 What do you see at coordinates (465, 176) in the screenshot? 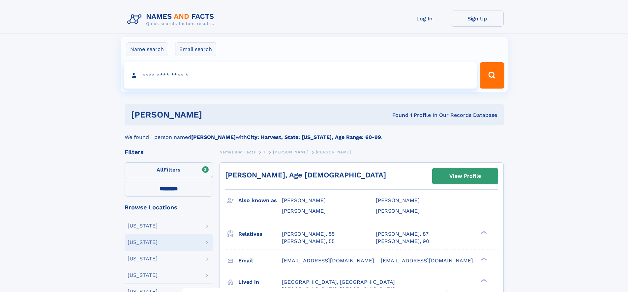
I see `a: View Profile` at bounding box center [465, 176].